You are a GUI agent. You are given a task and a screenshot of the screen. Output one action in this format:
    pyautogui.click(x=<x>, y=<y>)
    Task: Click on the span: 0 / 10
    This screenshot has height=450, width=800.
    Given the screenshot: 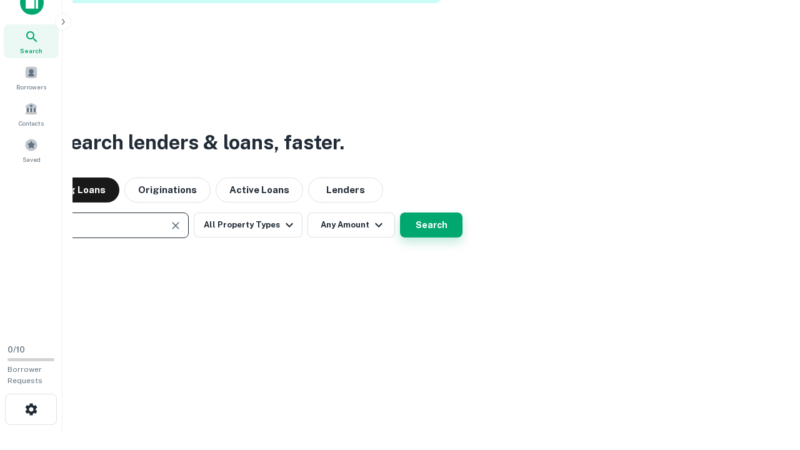 What is the action you would take?
    pyautogui.click(x=16, y=350)
    